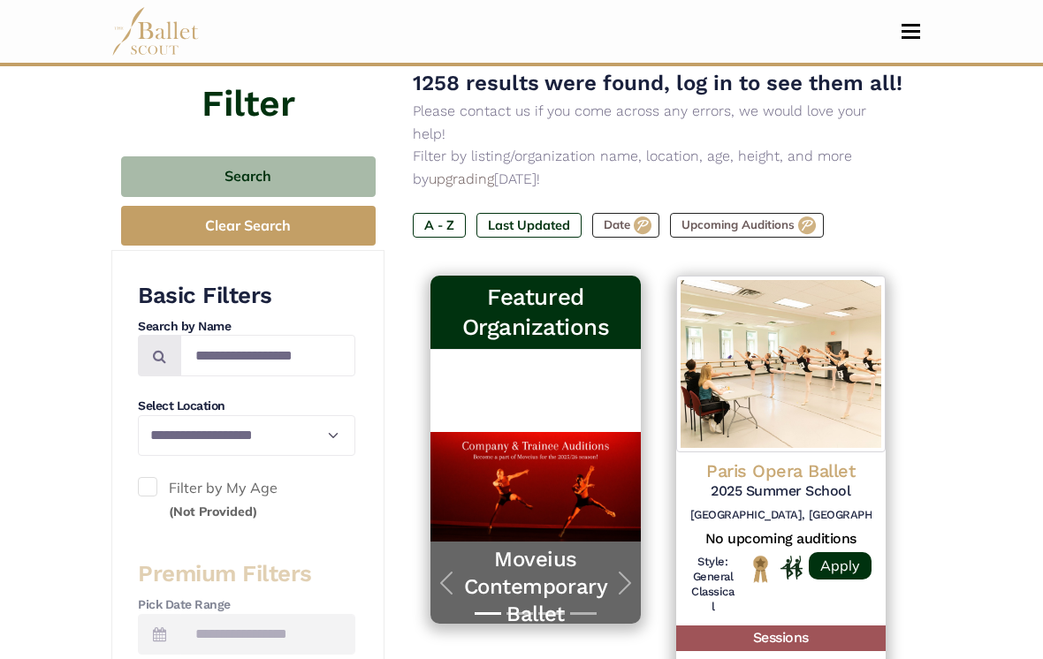 Image resolution: width=1043 pixels, height=659 pixels. Describe the element at coordinates (213, 512) in the screenshot. I see `small: (Not Provided)` at that location.